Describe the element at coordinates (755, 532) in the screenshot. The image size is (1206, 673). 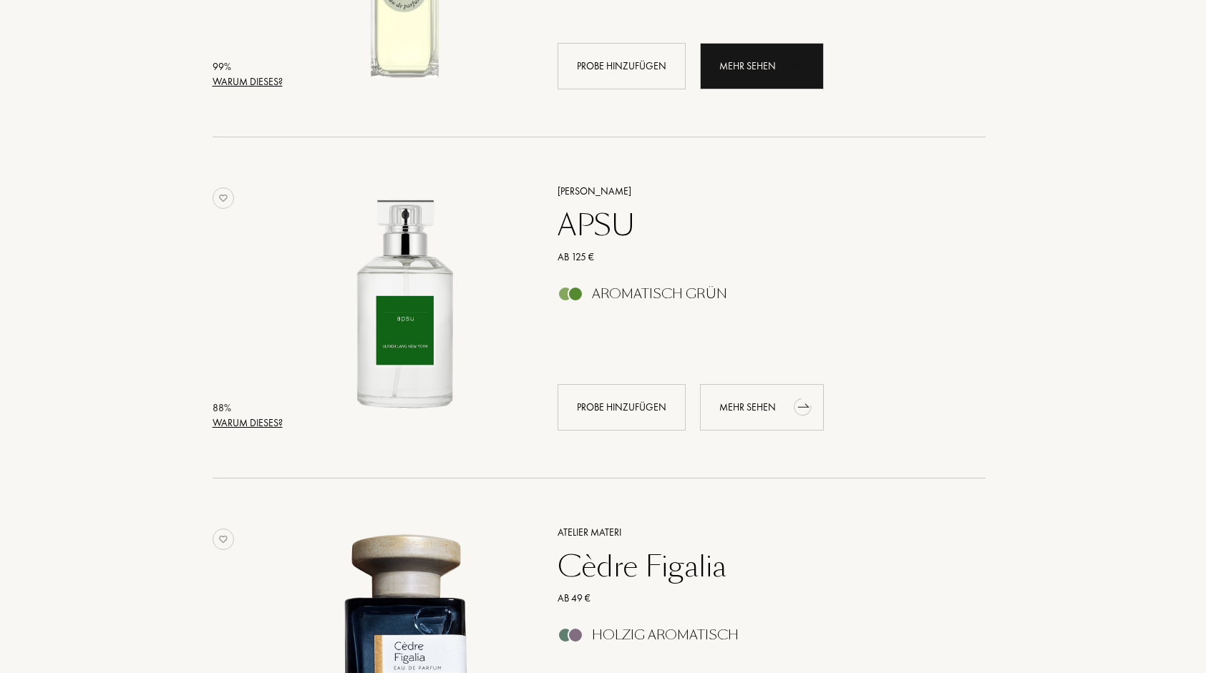
I see `a: Atelier Materi` at that location.